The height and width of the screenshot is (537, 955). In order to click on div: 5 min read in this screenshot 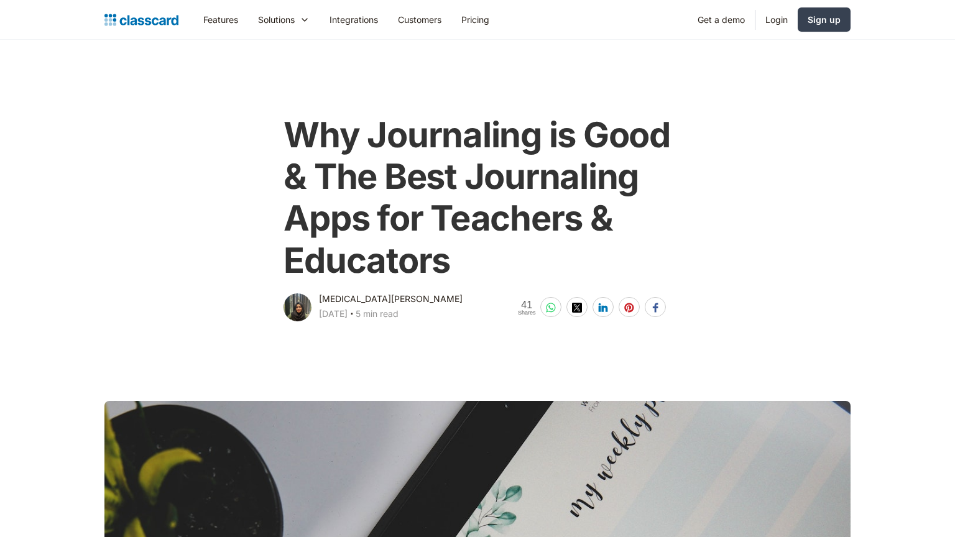, I will do `click(377, 314)`.